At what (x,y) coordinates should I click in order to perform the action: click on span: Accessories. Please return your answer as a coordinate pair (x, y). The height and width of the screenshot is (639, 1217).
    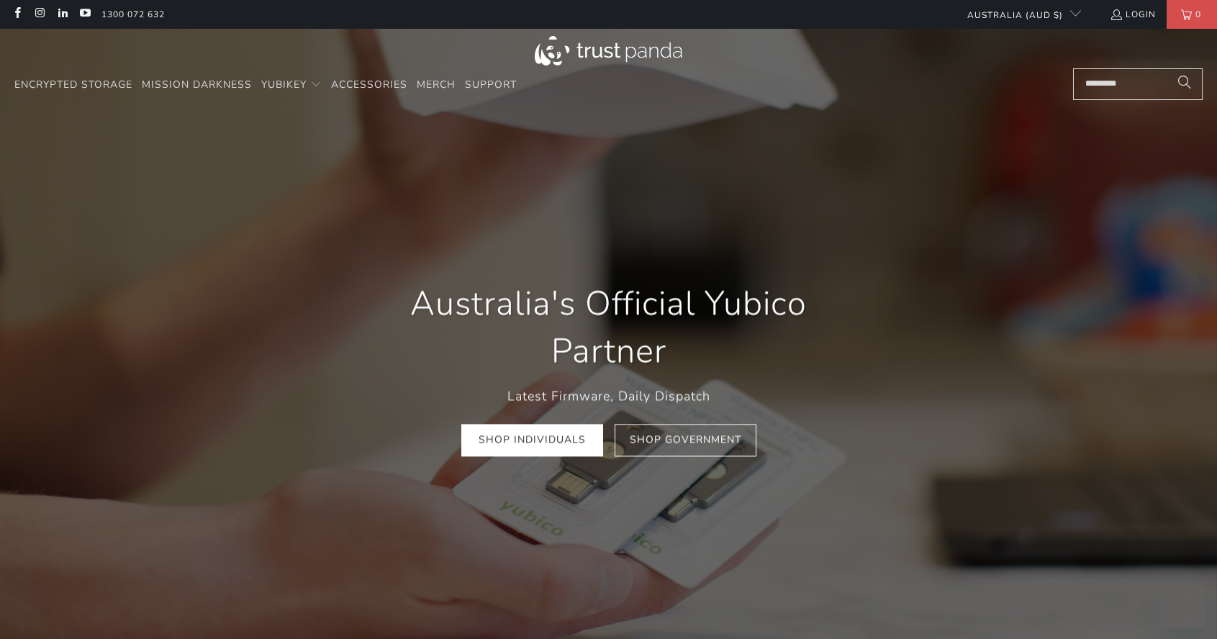
    Looking at the image, I should click on (369, 84).